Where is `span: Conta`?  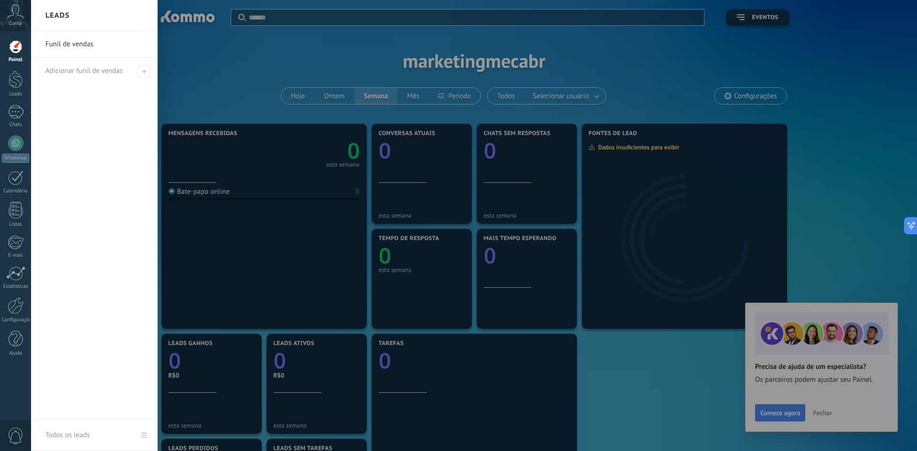 span: Conta is located at coordinates (15, 23).